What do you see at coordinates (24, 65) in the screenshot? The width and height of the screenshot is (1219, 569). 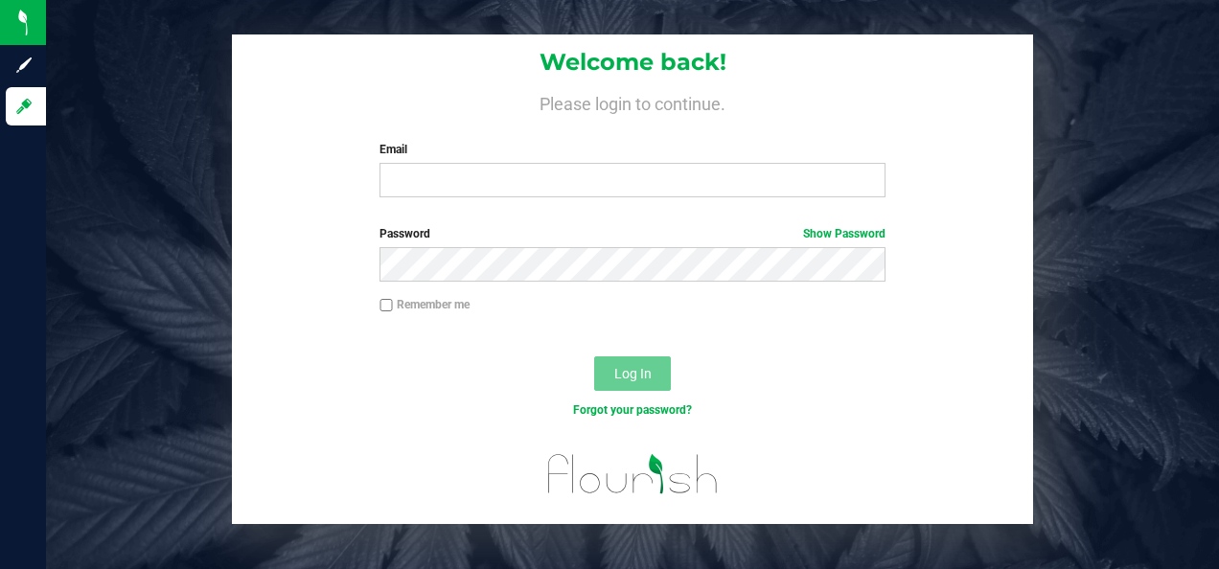 I see `inline-svg: Sign up` at bounding box center [24, 65].